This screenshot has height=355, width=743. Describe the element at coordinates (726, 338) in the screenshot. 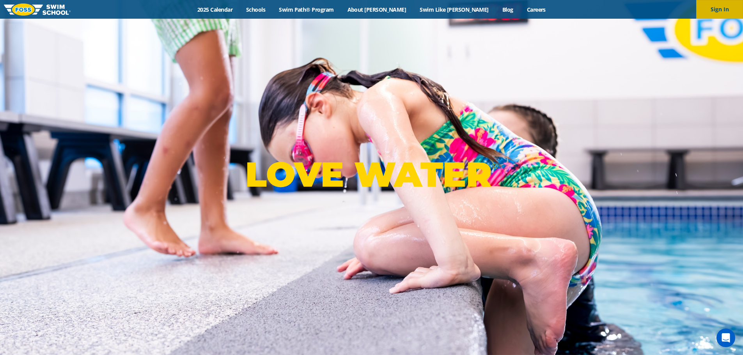

I see `div: Open Intercom Messenger` at that location.